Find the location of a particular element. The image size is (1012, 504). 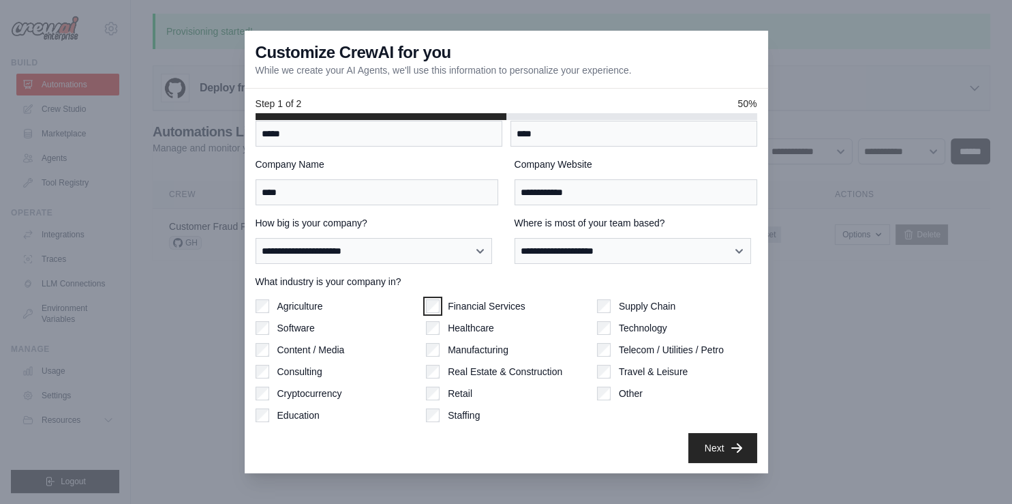

label: Telecom / Utilities / Petro is located at coordinates (671, 350).